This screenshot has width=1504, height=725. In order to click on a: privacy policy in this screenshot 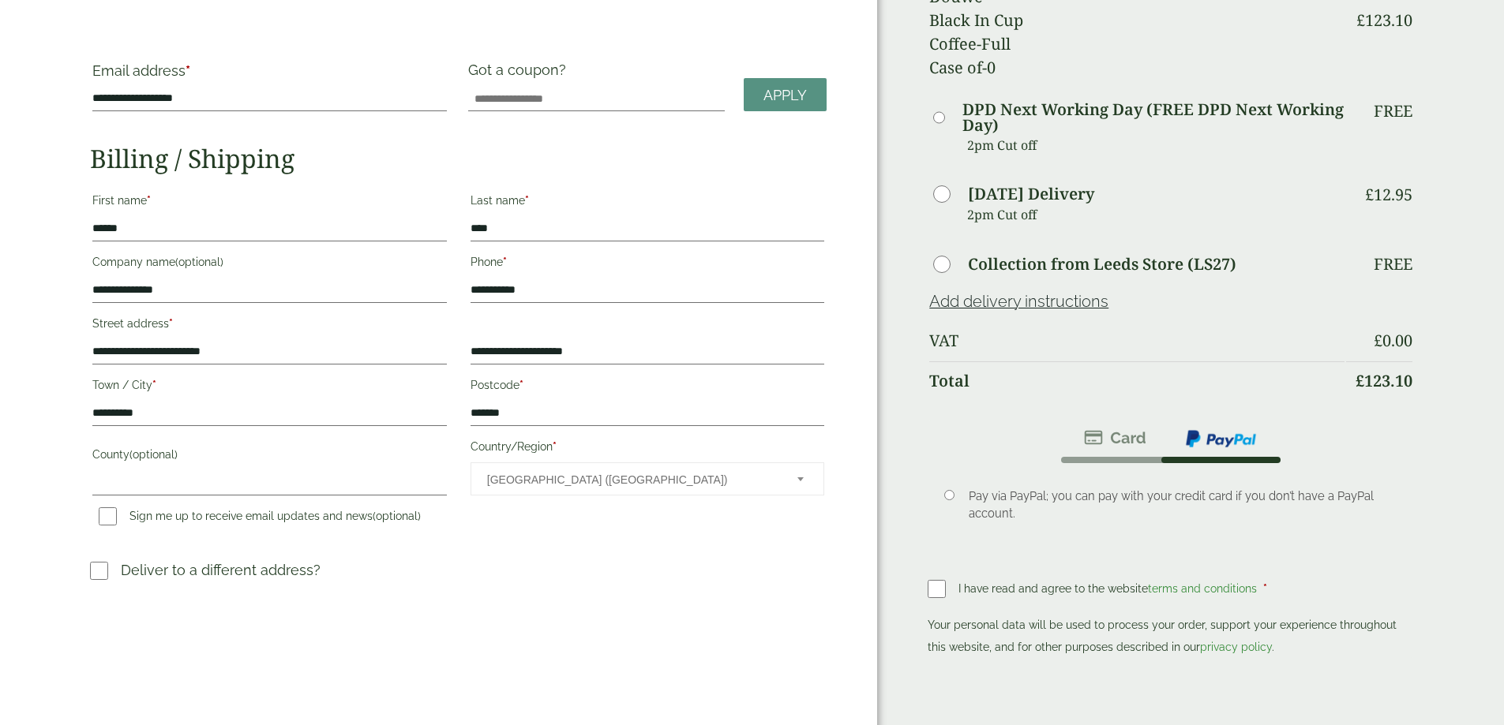, I will do `click(1235, 647)`.